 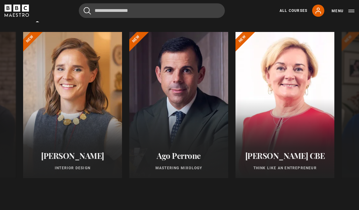 I want to click on button: Submit the search query, so click(x=87, y=11).